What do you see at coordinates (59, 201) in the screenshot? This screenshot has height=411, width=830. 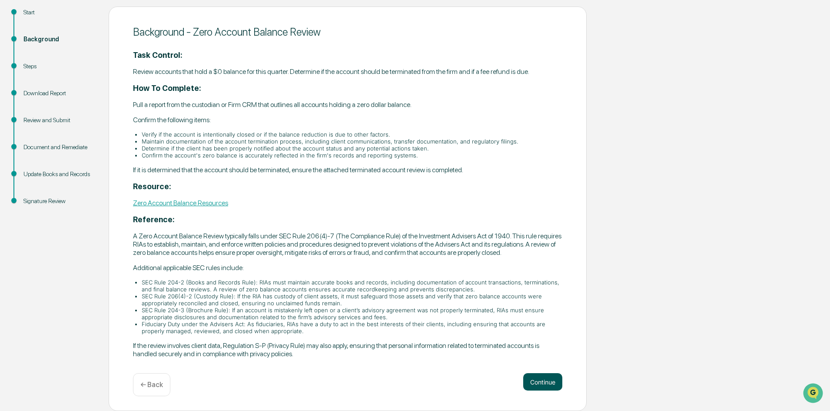 I see `div: Signature Review` at bounding box center [59, 201].